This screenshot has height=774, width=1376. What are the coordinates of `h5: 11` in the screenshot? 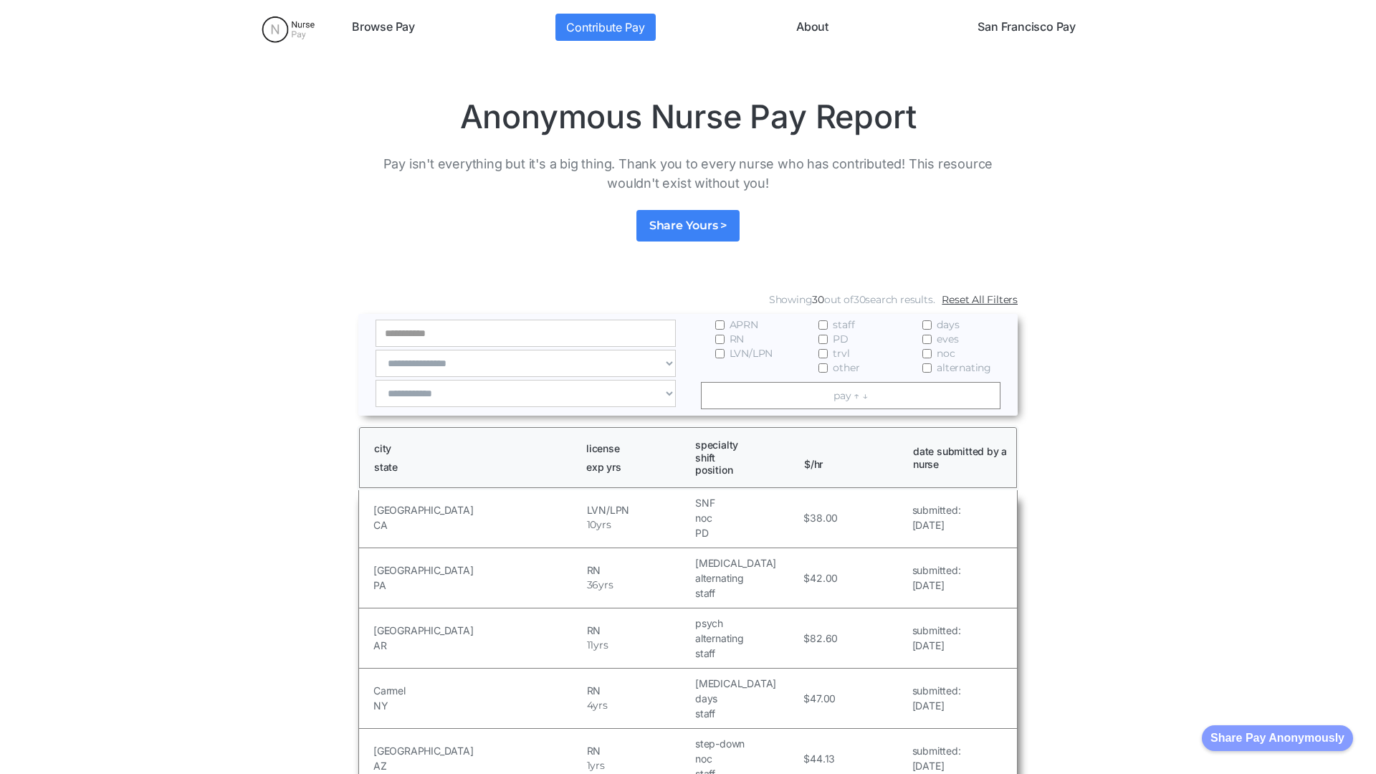 It's located at (590, 645).